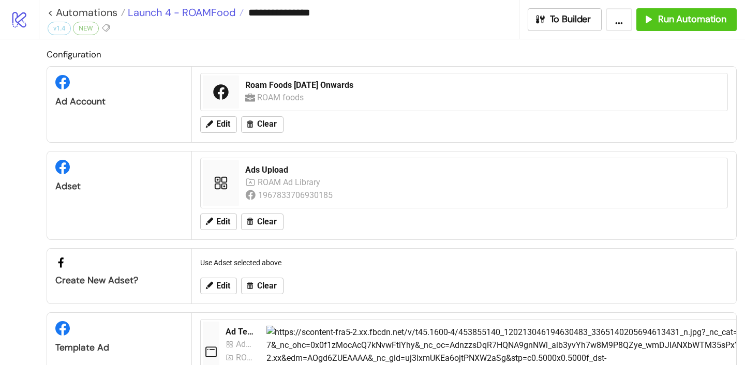  Describe the element at coordinates (687, 20) in the screenshot. I see `button: Run Automation` at that location.